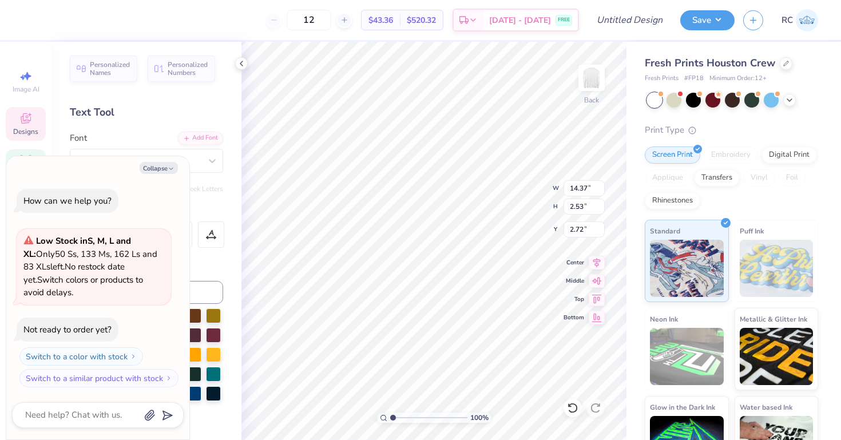 This screenshot has width=841, height=440. Describe the element at coordinates (682, 407) in the screenshot. I see `span: Glow in the Dark Ink` at that location.